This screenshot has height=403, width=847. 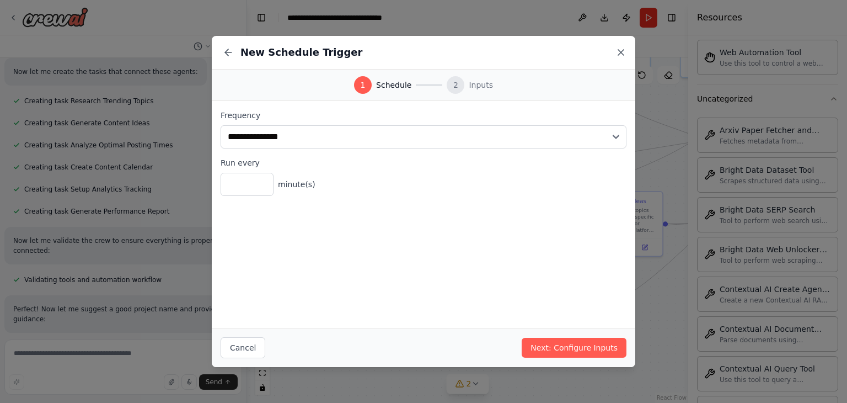 I want to click on h2: New Schedule Trigger, so click(x=301, y=52).